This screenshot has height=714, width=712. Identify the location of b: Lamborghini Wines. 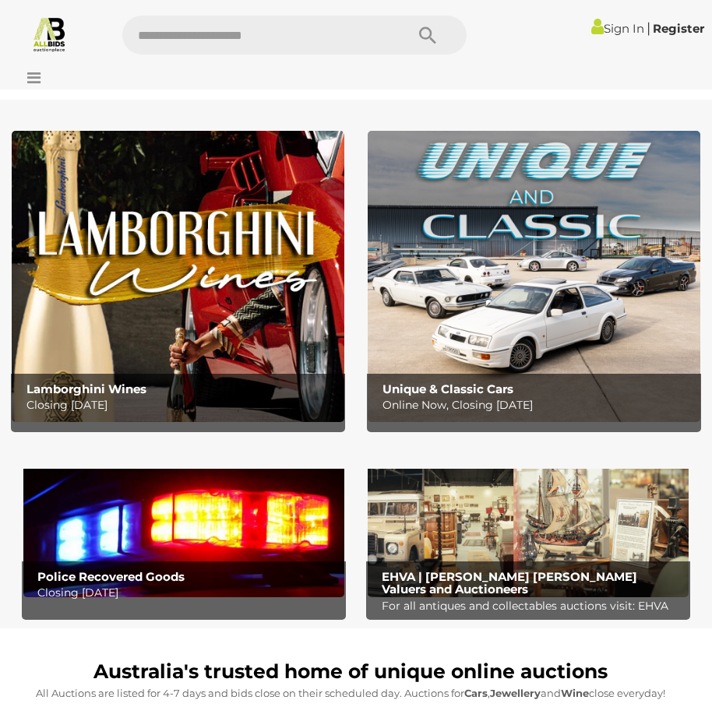
(86, 388).